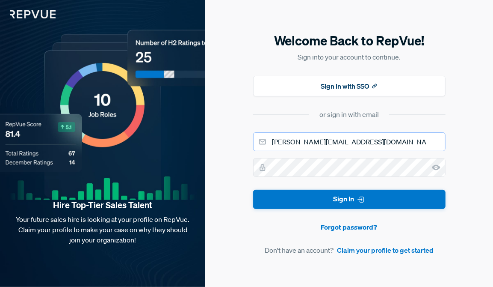 Image resolution: width=493 pixels, height=287 pixels. I want to click on article: Don't have an account?, so click(350, 250).